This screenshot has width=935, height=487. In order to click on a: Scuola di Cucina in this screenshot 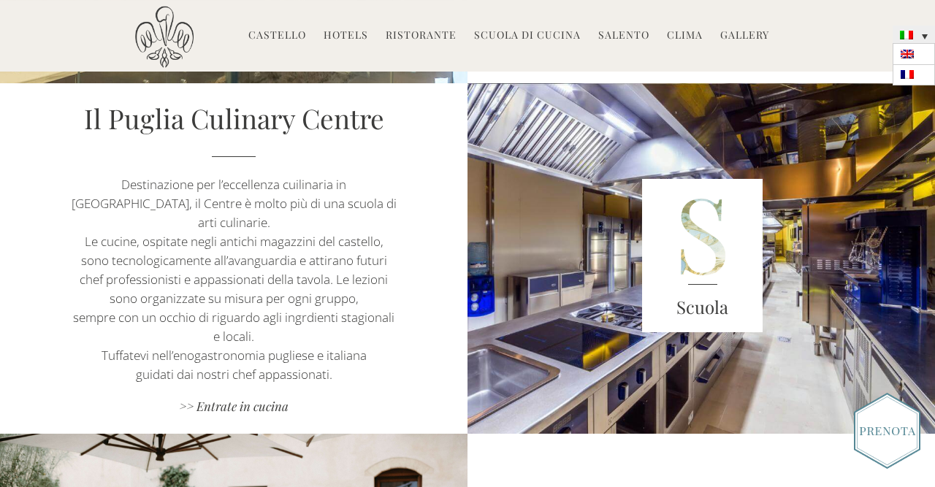, I will do `click(527, 36)`.